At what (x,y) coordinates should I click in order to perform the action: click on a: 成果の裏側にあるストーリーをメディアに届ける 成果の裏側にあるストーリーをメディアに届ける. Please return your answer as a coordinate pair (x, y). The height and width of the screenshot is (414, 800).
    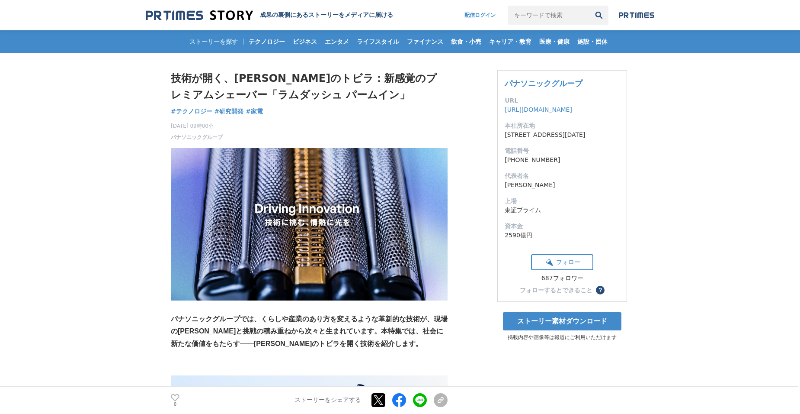
    Looking at the image, I should click on (270, 15).